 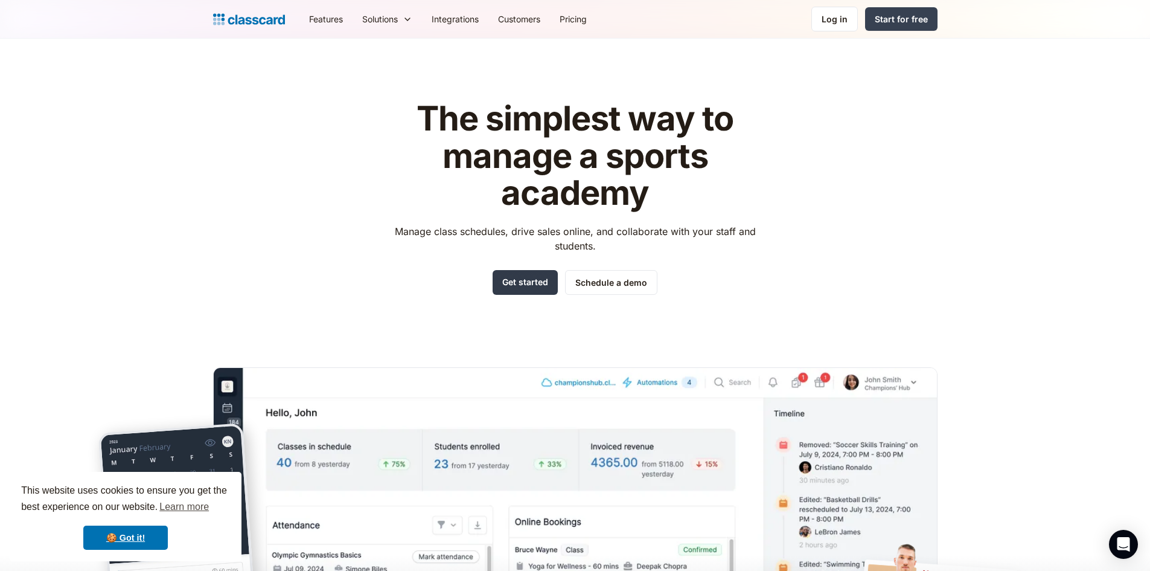 What do you see at coordinates (455, 19) in the screenshot?
I see `a: Integrations` at bounding box center [455, 19].